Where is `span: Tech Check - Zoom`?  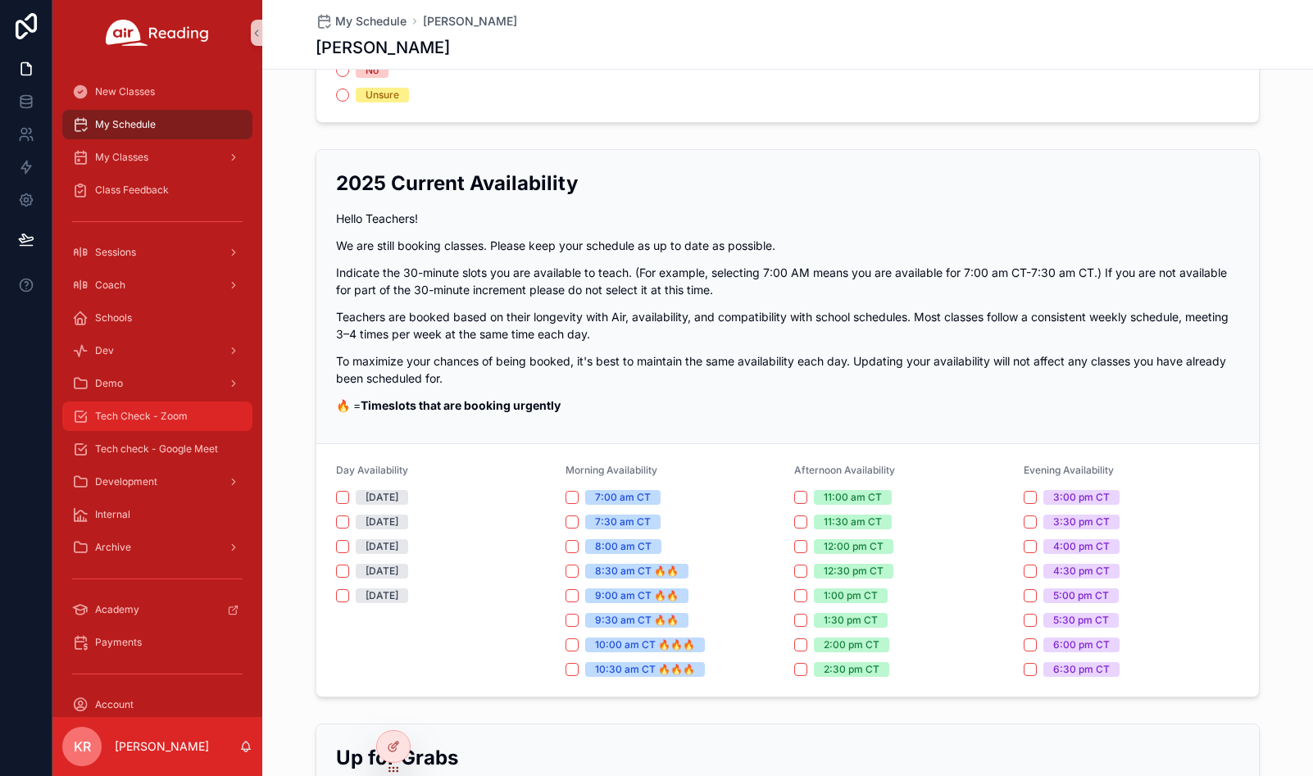 span: Tech Check - Zoom is located at coordinates (141, 416).